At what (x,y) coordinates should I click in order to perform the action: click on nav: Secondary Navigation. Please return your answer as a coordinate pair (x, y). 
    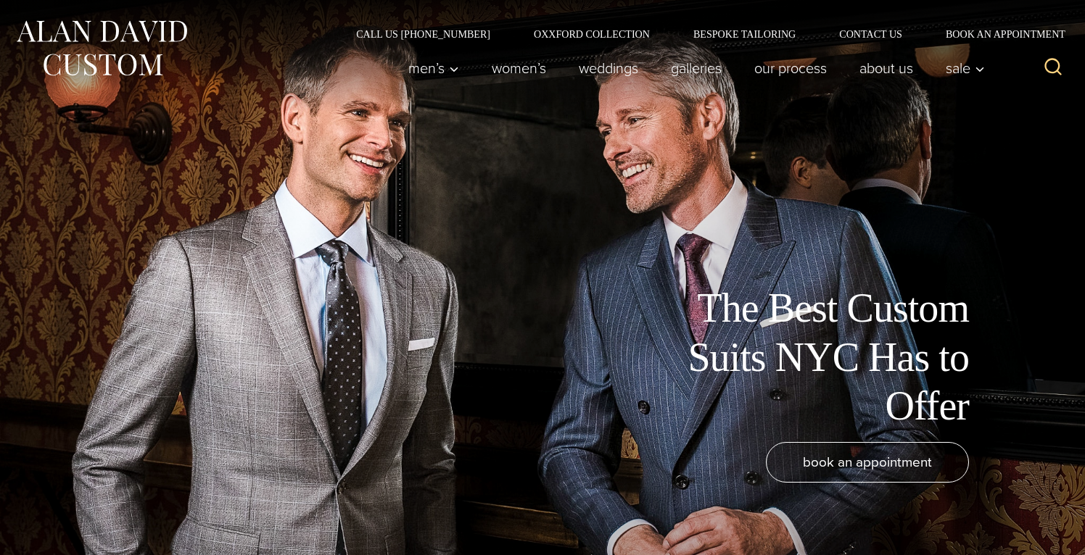
    Looking at the image, I should click on (702, 34).